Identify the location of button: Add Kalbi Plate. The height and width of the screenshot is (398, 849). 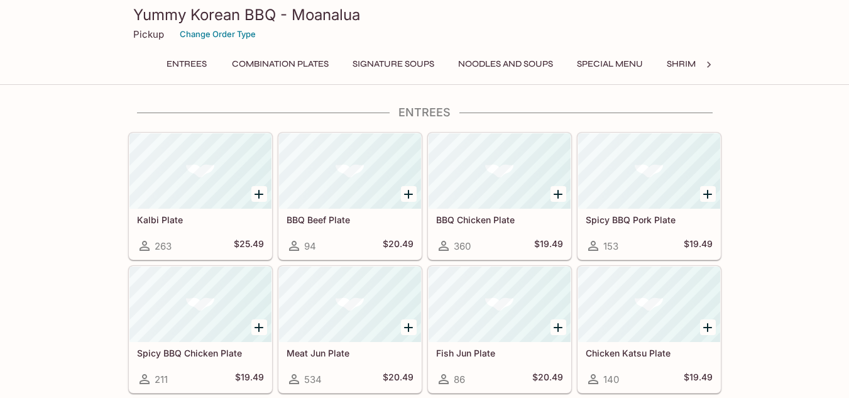
(259, 194).